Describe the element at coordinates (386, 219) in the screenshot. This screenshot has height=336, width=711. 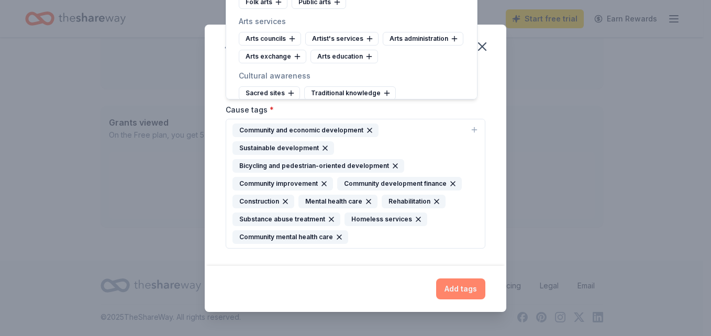
I see `div: Homeless services` at that location.